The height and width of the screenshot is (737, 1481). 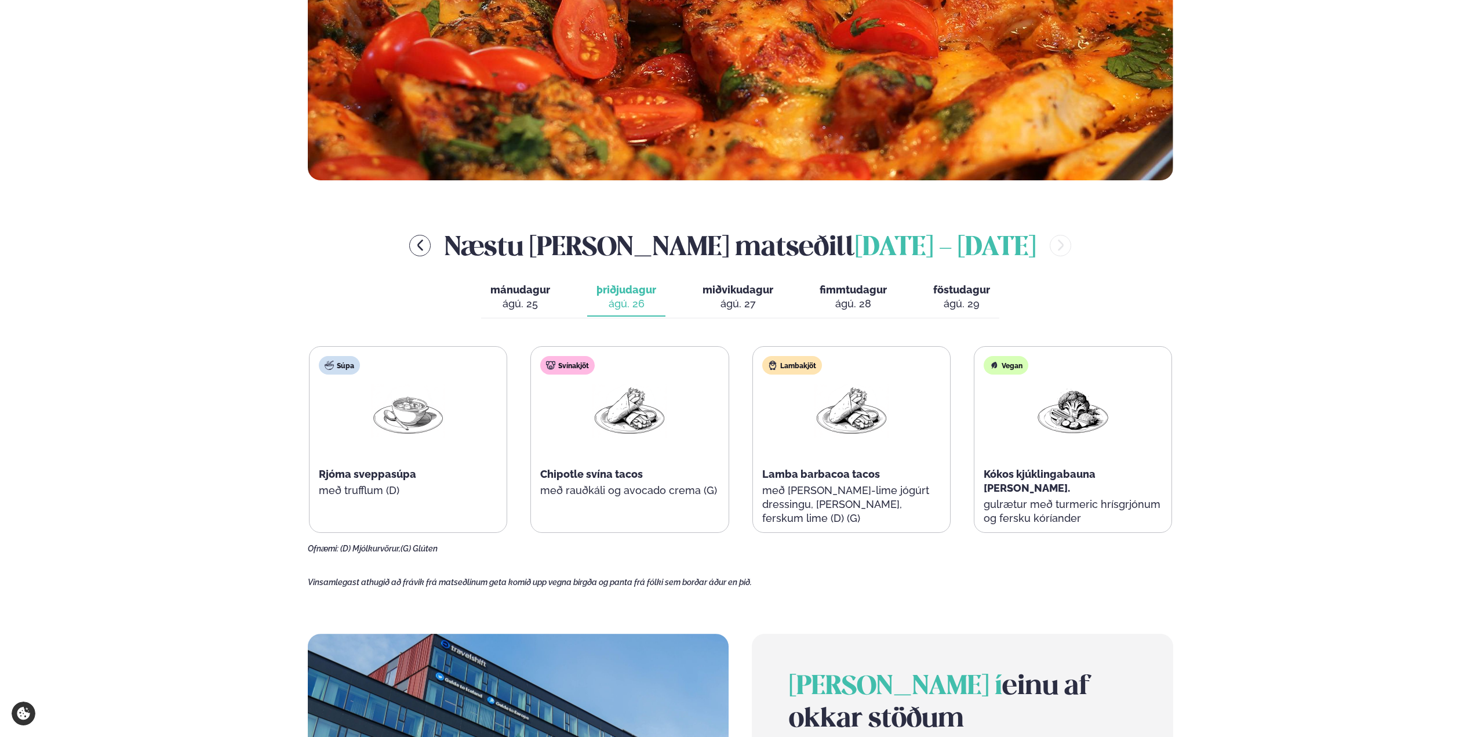 I want to click on button: mánudagur ágú. 25, so click(x=520, y=297).